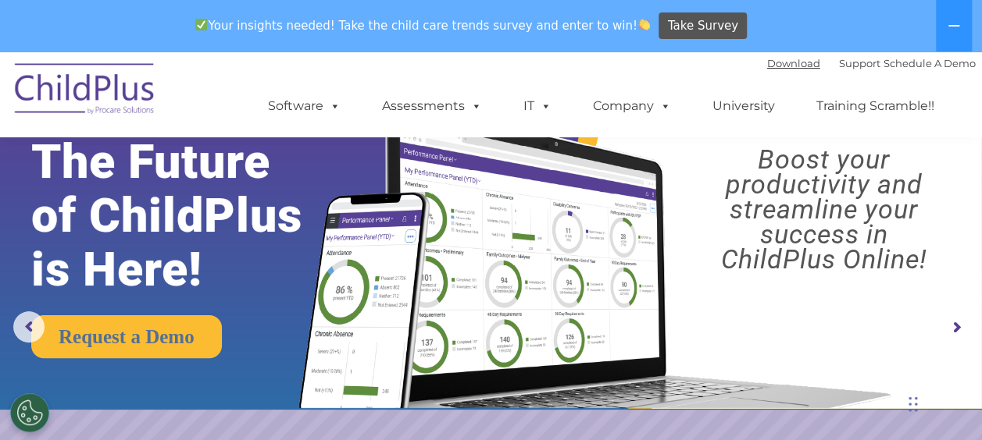  I want to click on div: Chat Widget, so click(853, 356).